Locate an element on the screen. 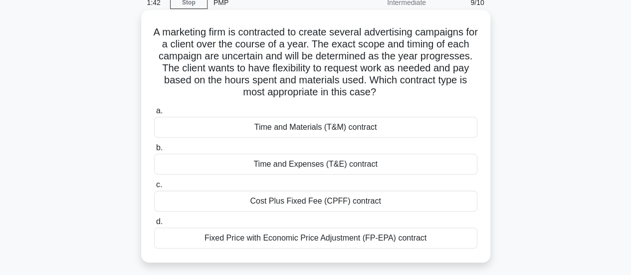  span: d. is located at coordinates (159, 221).